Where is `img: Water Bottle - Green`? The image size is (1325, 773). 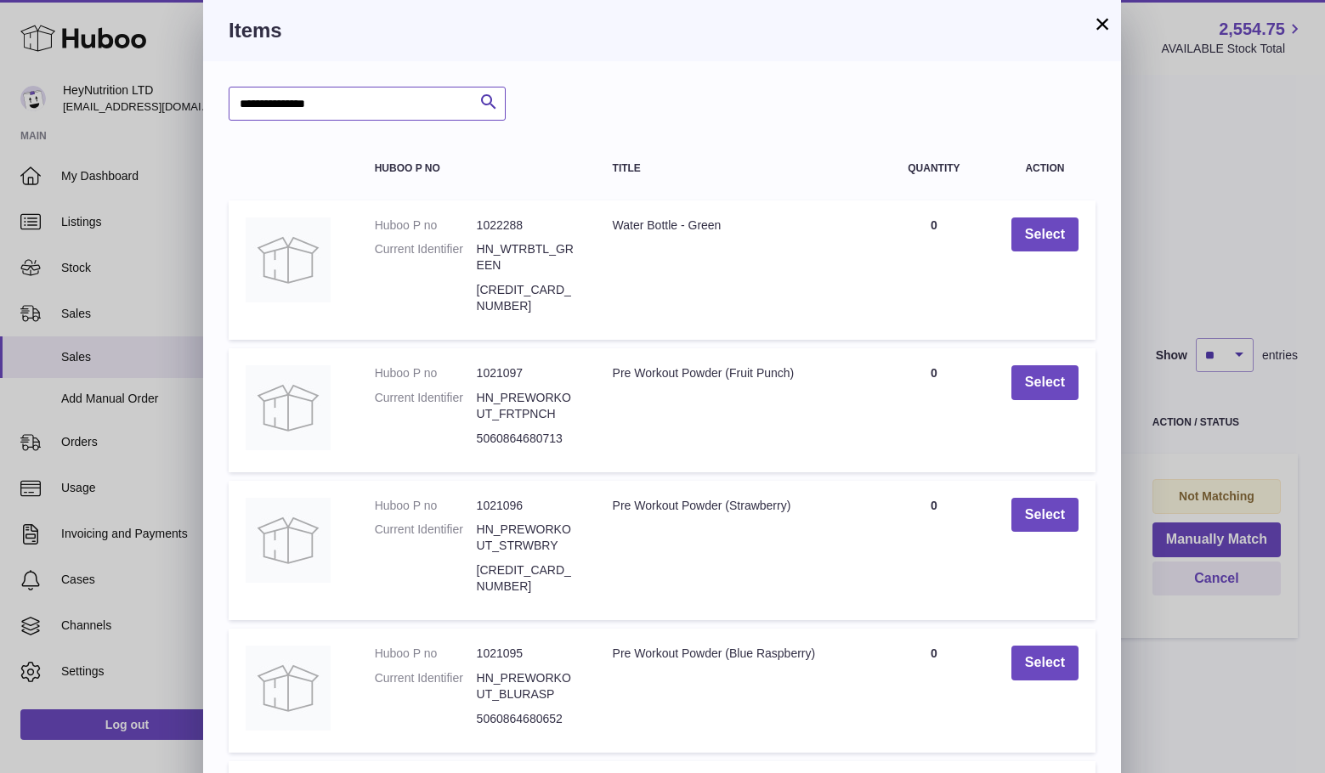 img: Water Bottle - Green is located at coordinates (288, 260).